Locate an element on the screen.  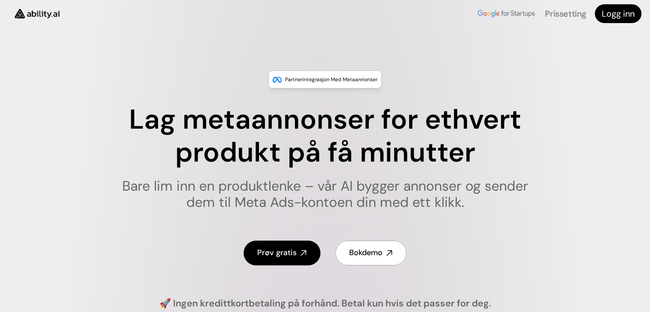
font: Partnerintegrasjon med metaannonser is located at coordinates (331, 80).